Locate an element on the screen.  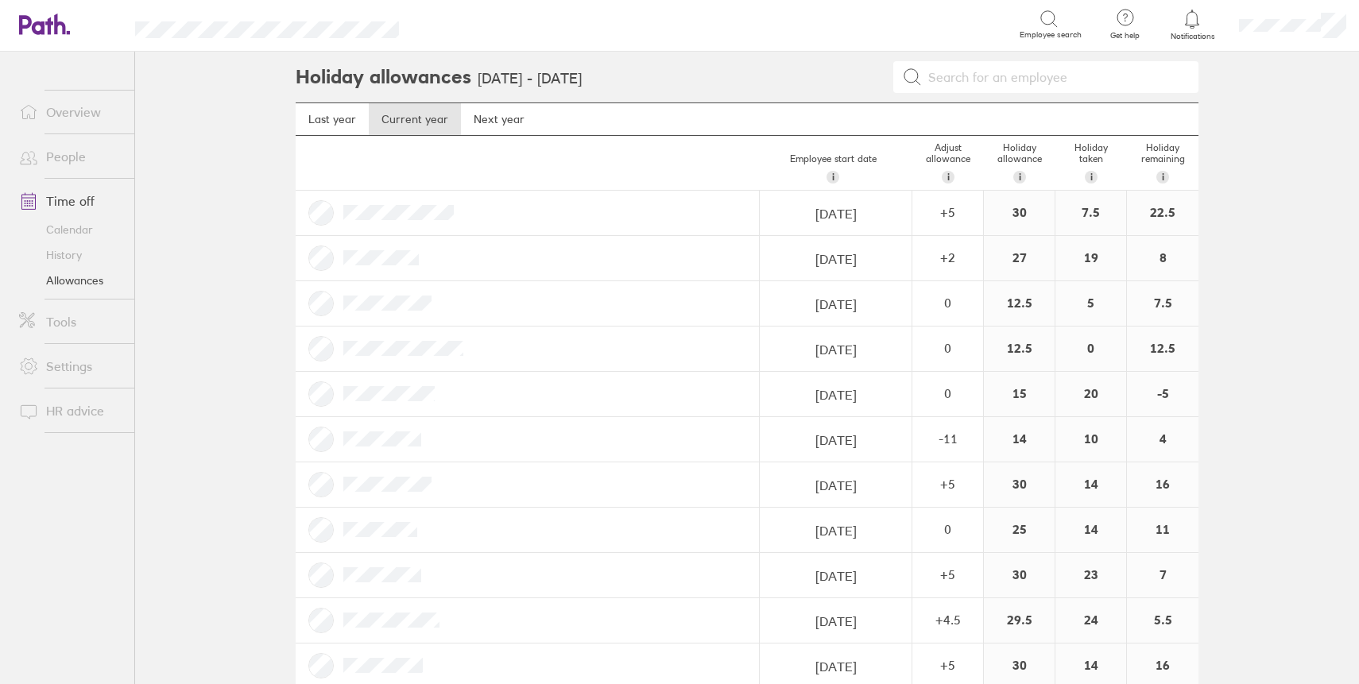
div: 20 is located at coordinates (1091, 394).